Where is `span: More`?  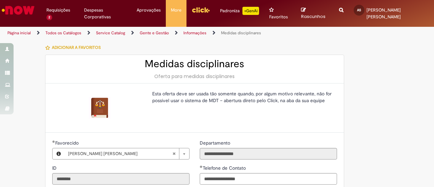 span: More is located at coordinates (176, 10).